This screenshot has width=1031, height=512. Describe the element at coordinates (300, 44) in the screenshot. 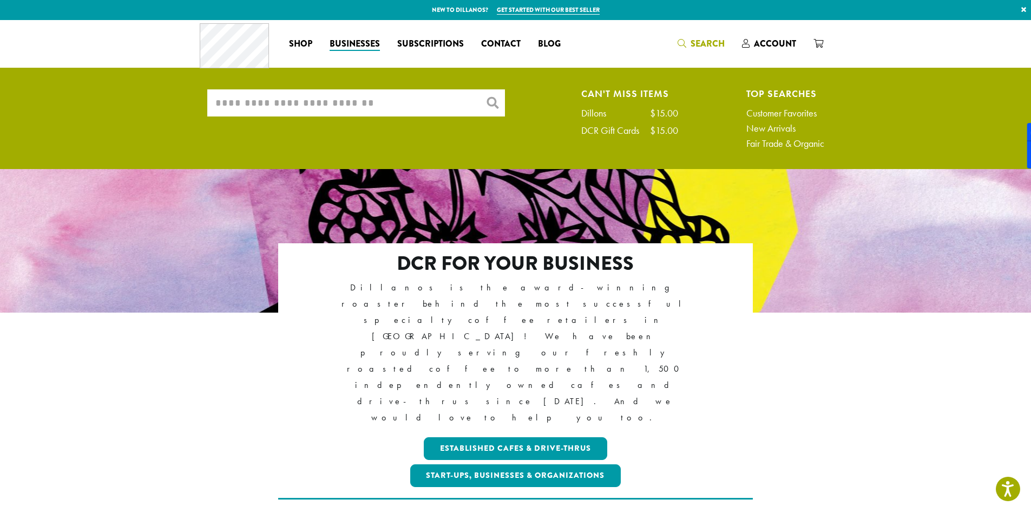

I see `a: Shop` at that location.